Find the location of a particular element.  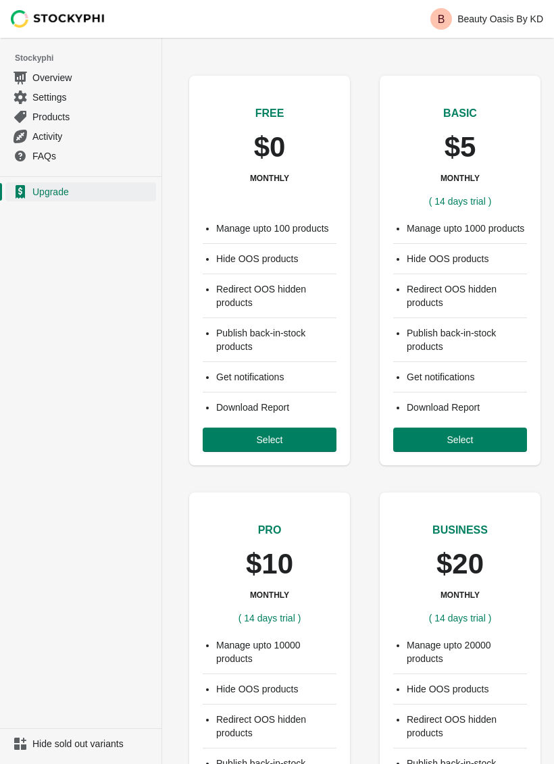

span: BUSINESS is located at coordinates (460, 530).